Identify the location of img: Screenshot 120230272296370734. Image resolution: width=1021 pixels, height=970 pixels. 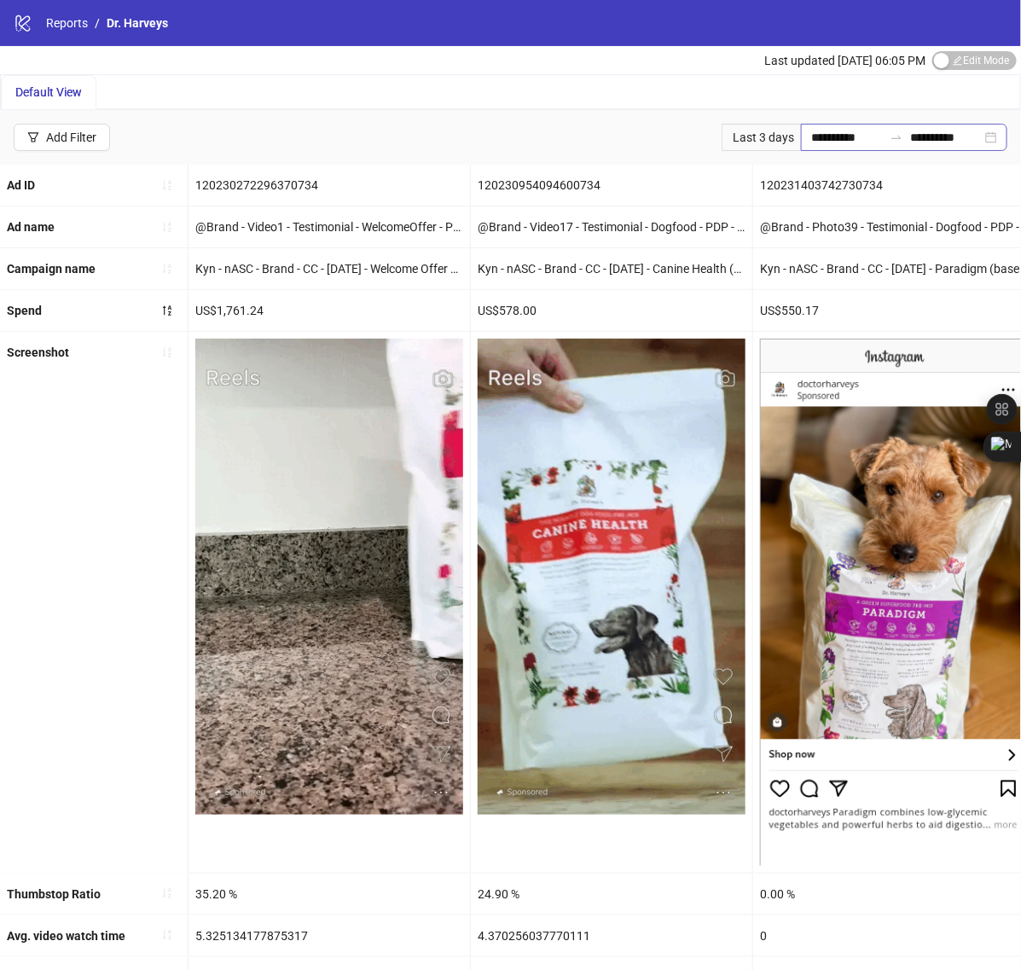
(329, 577).